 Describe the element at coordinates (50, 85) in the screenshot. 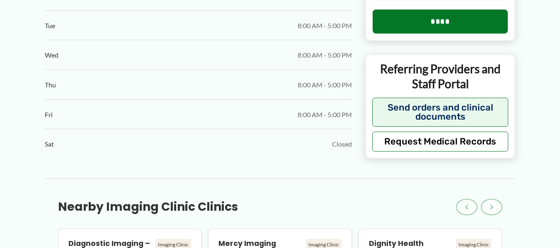

I see `span: Thu` at that location.